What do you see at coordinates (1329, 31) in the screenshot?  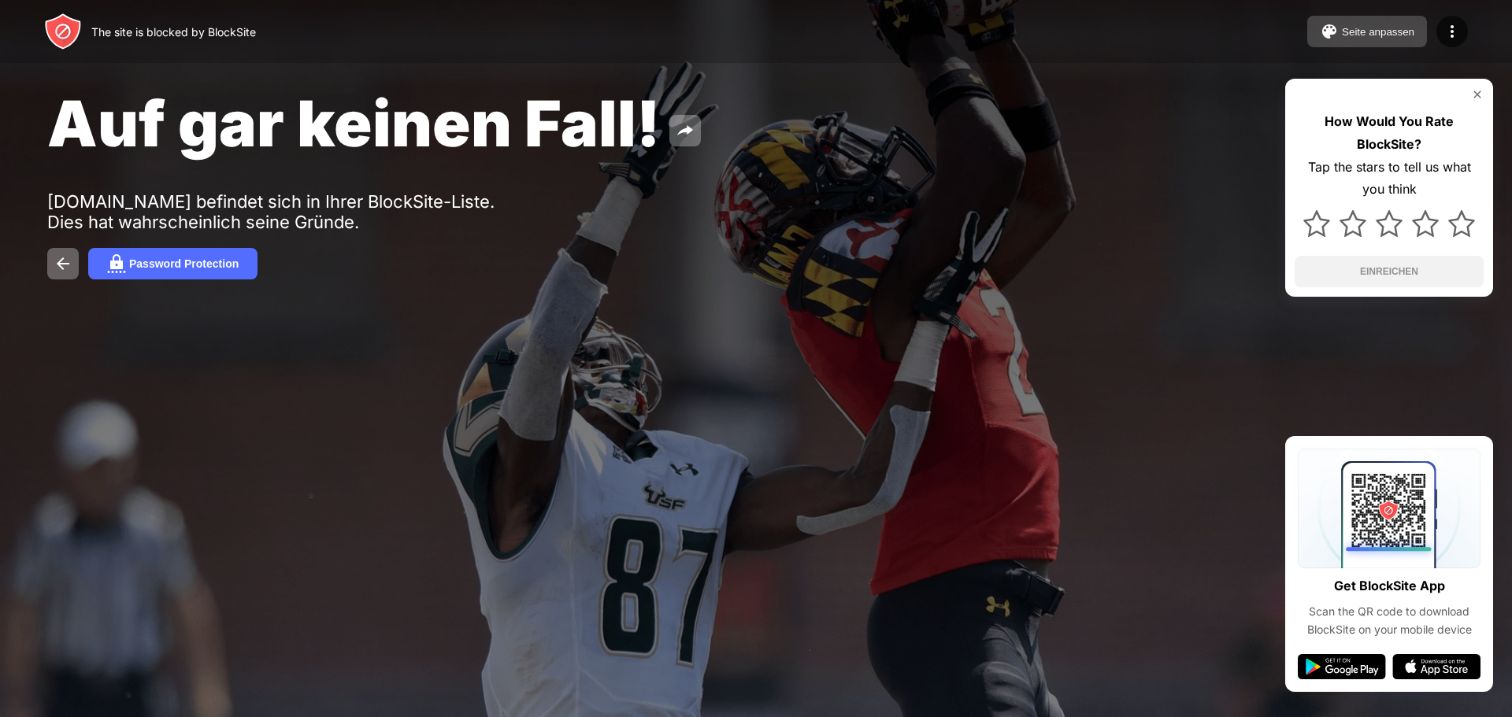 I see `img: pallet.svg` at bounding box center [1329, 31].